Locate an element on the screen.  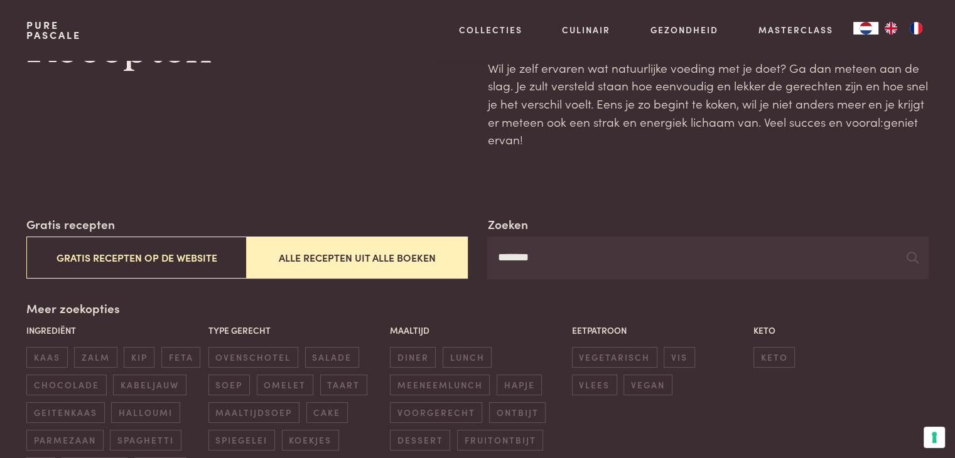
span: diner is located at coordinates (412, 357).